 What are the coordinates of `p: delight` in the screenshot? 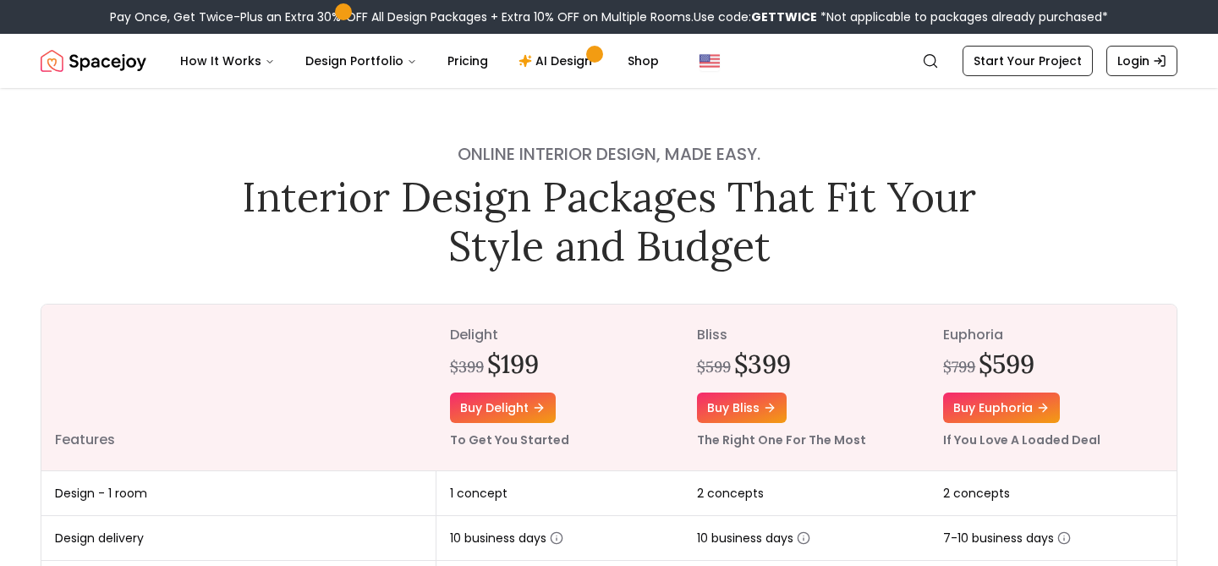 It's located at (560, 335).